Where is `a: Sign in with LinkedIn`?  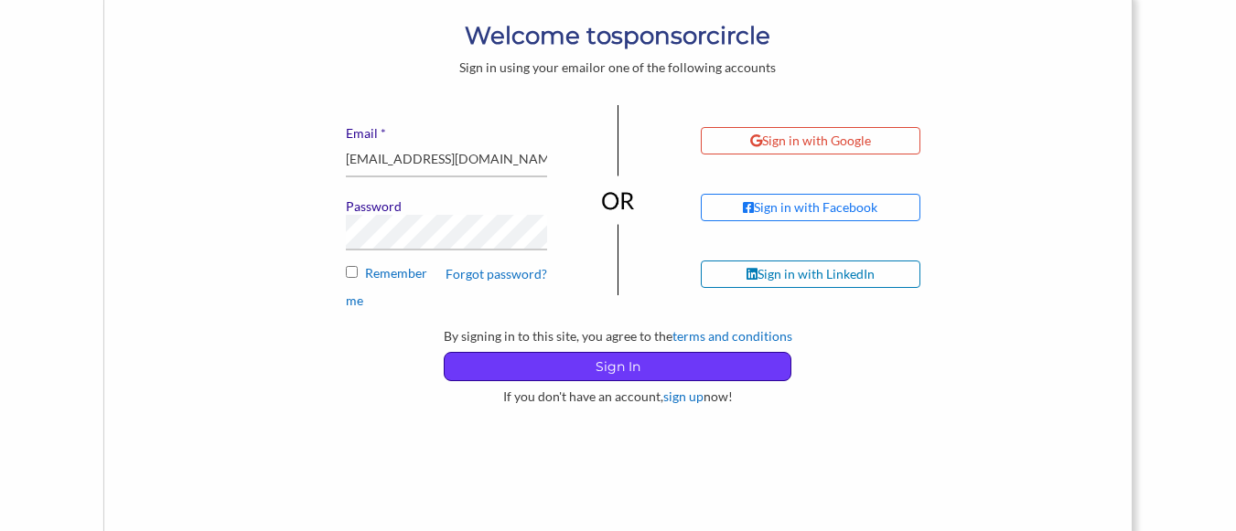 a: Sign in with LinkedIn is located at coordinates (823, 274).